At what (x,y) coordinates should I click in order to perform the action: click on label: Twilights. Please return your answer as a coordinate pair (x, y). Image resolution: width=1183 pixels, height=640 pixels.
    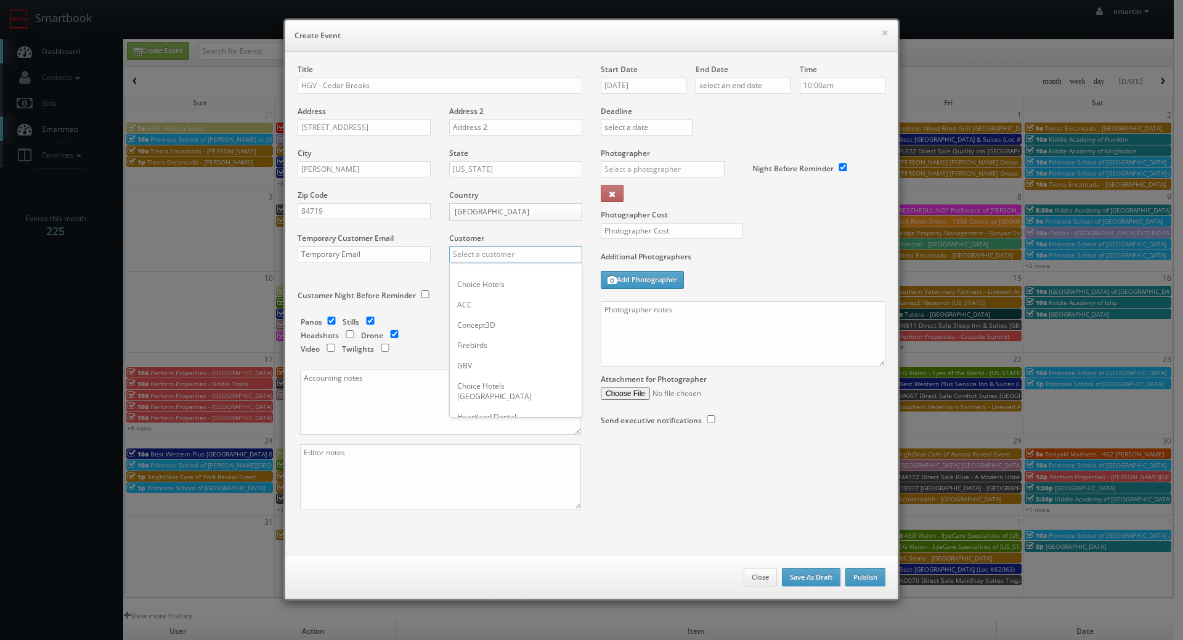
    Looking at the image, I should click on (358, 349).